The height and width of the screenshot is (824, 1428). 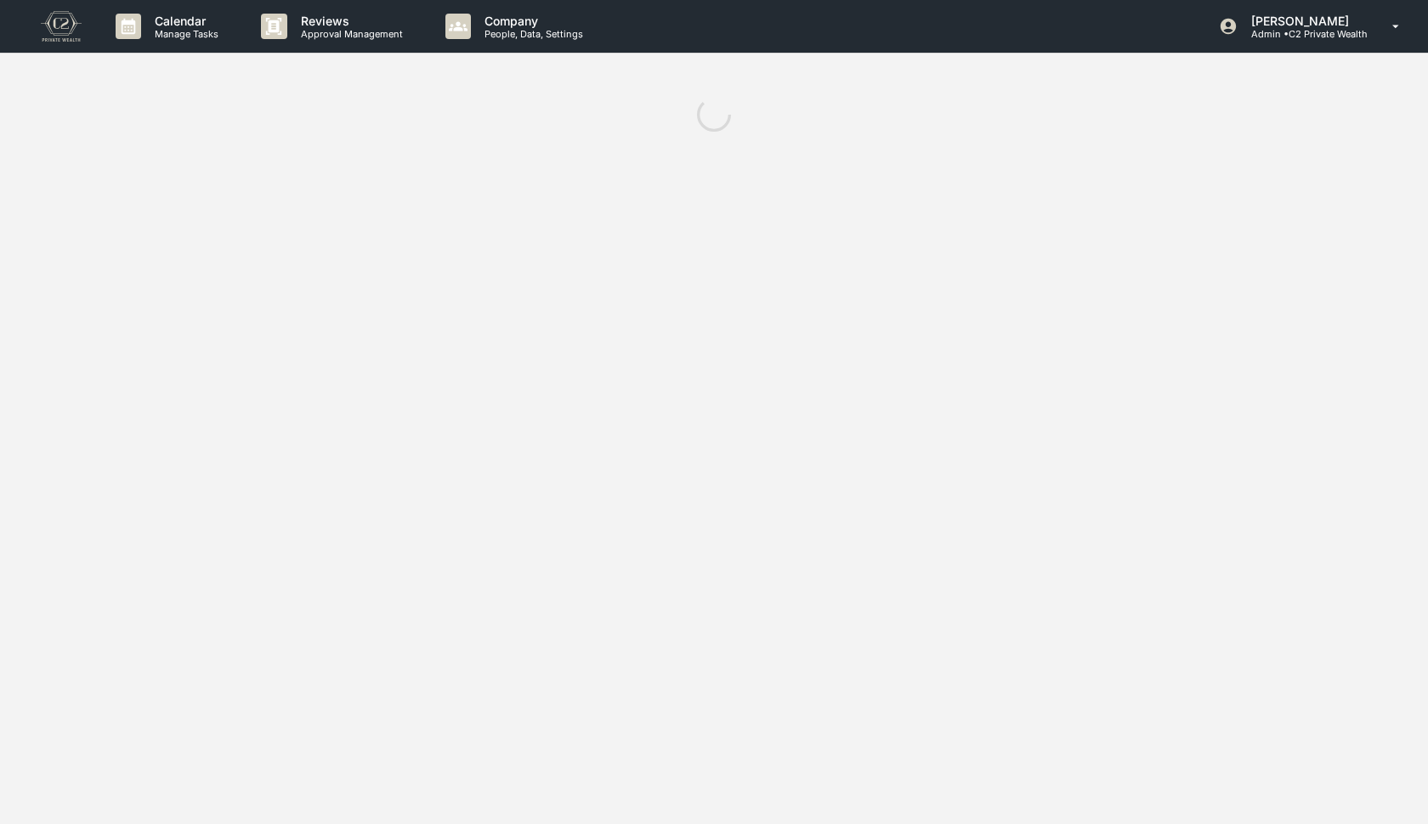 What do you see at coordinates (531, 20) in the screenshot?
I see `p: Company` at bounding box center [531, 20].